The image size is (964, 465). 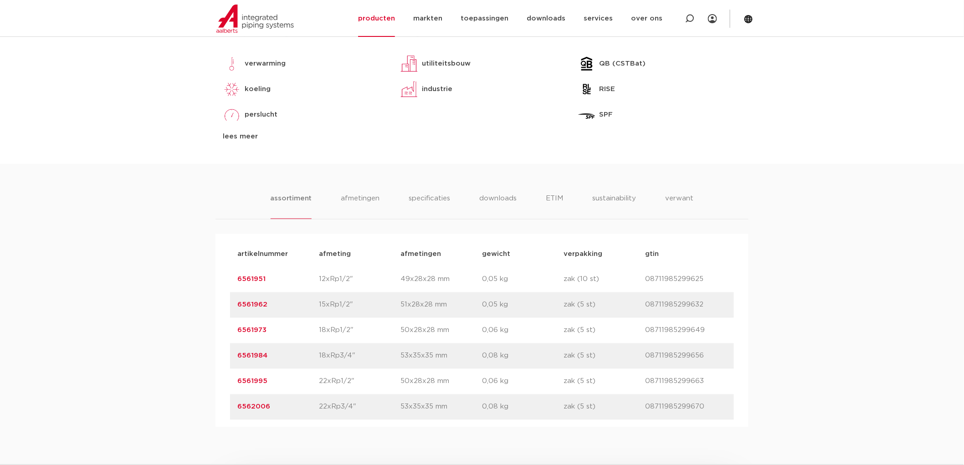 What do you see at coordinates (252, 330) in the screenshot?
I see `a: 6561973` at bounding box center [252, 330].